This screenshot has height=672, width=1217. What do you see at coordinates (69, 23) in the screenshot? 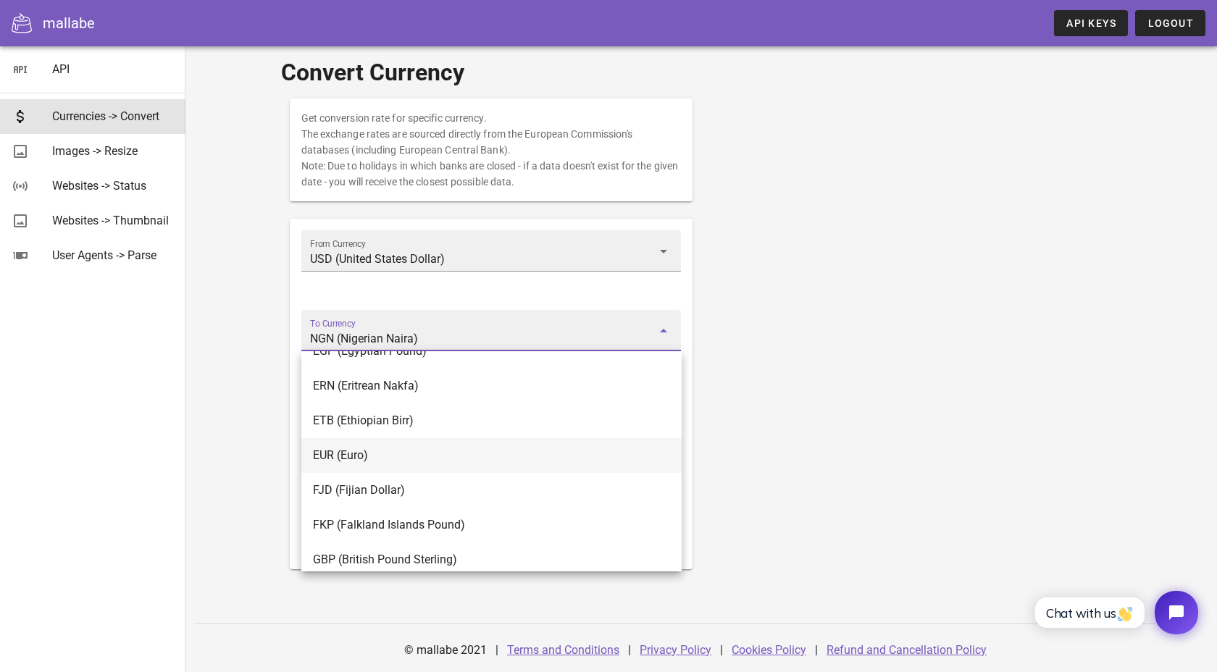
I see `div: mallabe` at bounding box center [69, 23].